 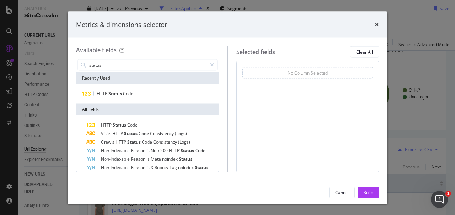 What do you see at coordinates (307, 72) in the screenshot?
I see `div: No Column Selected` at bounding box center [307, 72].